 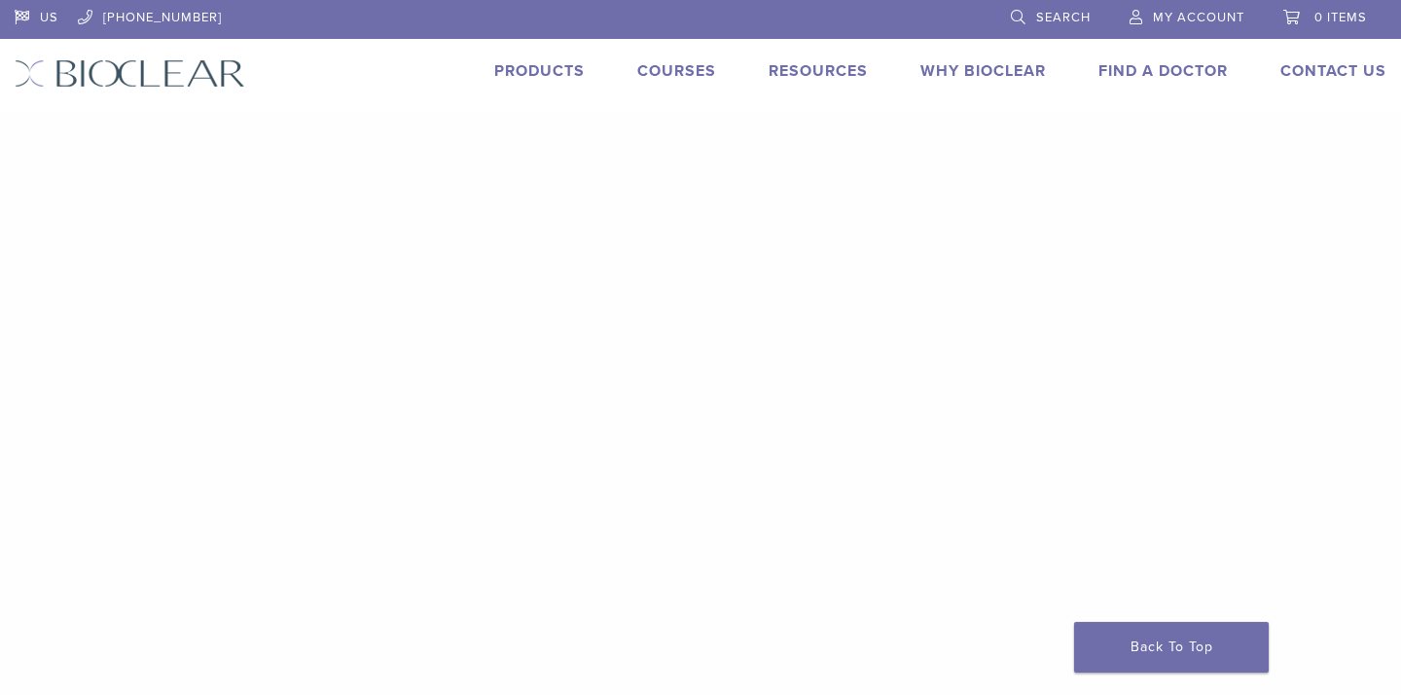 I want to click on span: Search, so click(x=1064, y=18).